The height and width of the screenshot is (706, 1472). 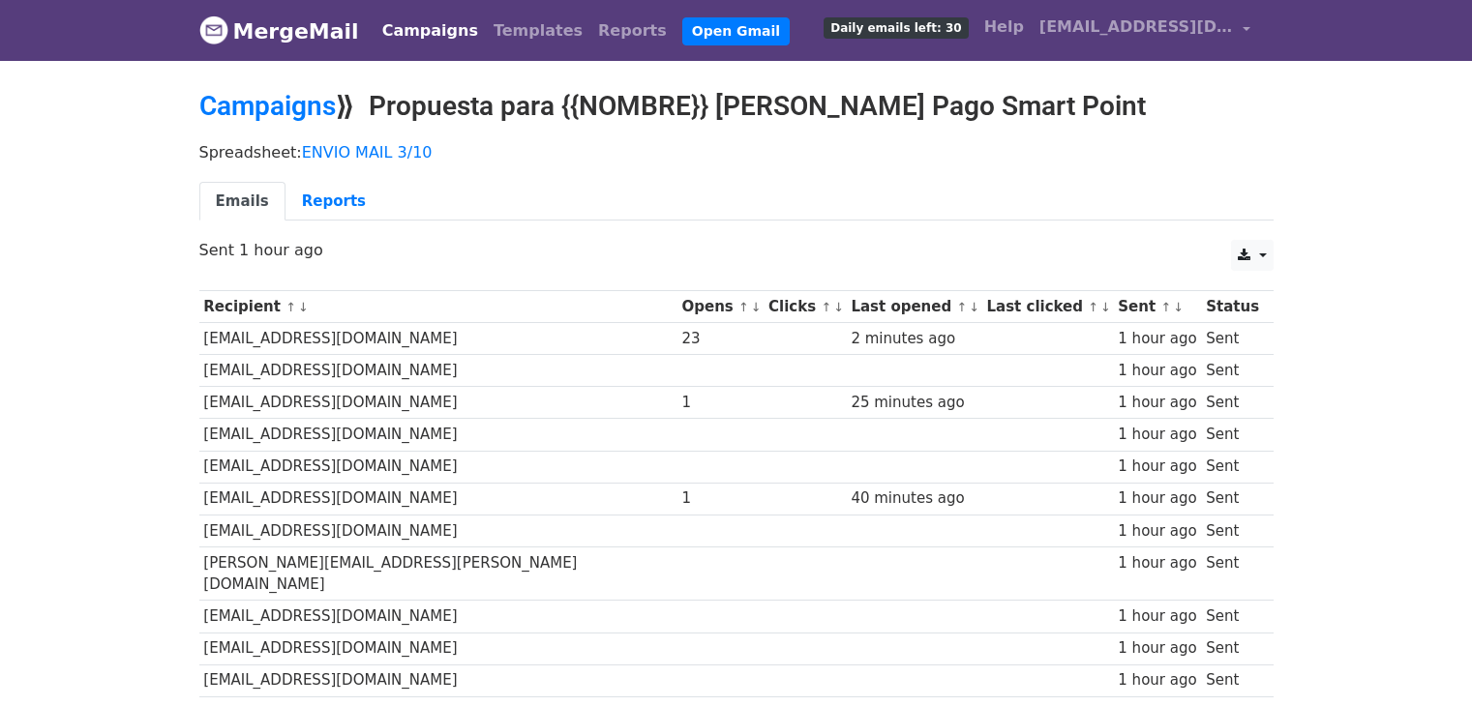 What do you see at coordinates (735, 31) in the screenshot?
I see `a: Open Gmail` at bounding box center [735, 31].